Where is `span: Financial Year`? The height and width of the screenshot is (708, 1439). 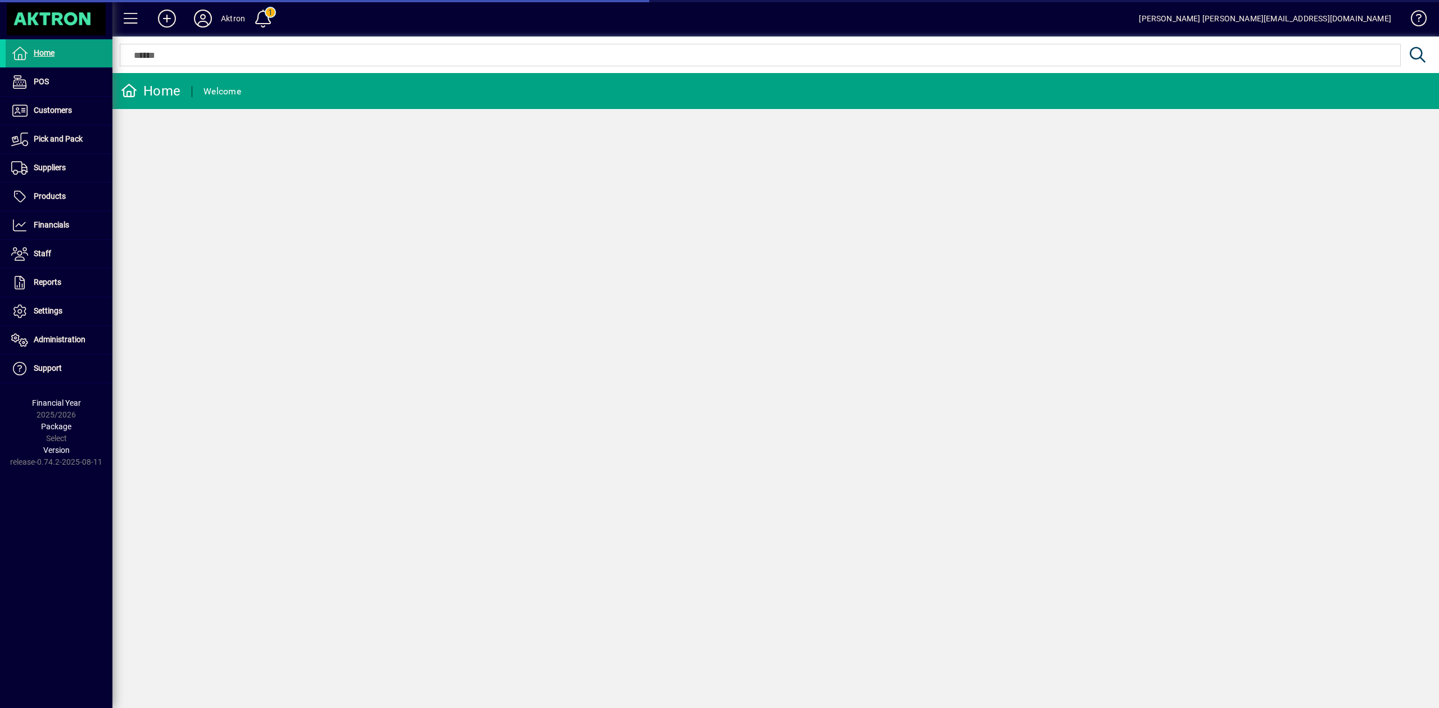 span: Financial Year is located at coordinates (56, 403).